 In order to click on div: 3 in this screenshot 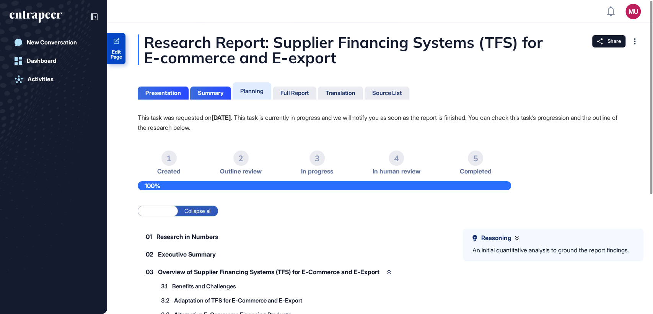, I will do `click(317, 158)`.